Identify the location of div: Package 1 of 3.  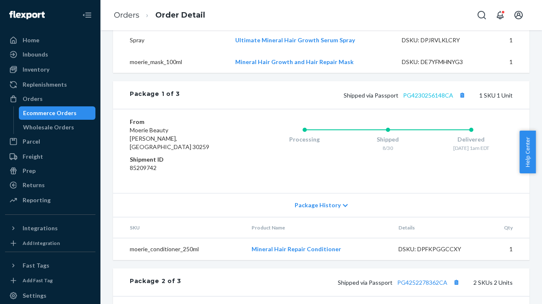
(155, 95).